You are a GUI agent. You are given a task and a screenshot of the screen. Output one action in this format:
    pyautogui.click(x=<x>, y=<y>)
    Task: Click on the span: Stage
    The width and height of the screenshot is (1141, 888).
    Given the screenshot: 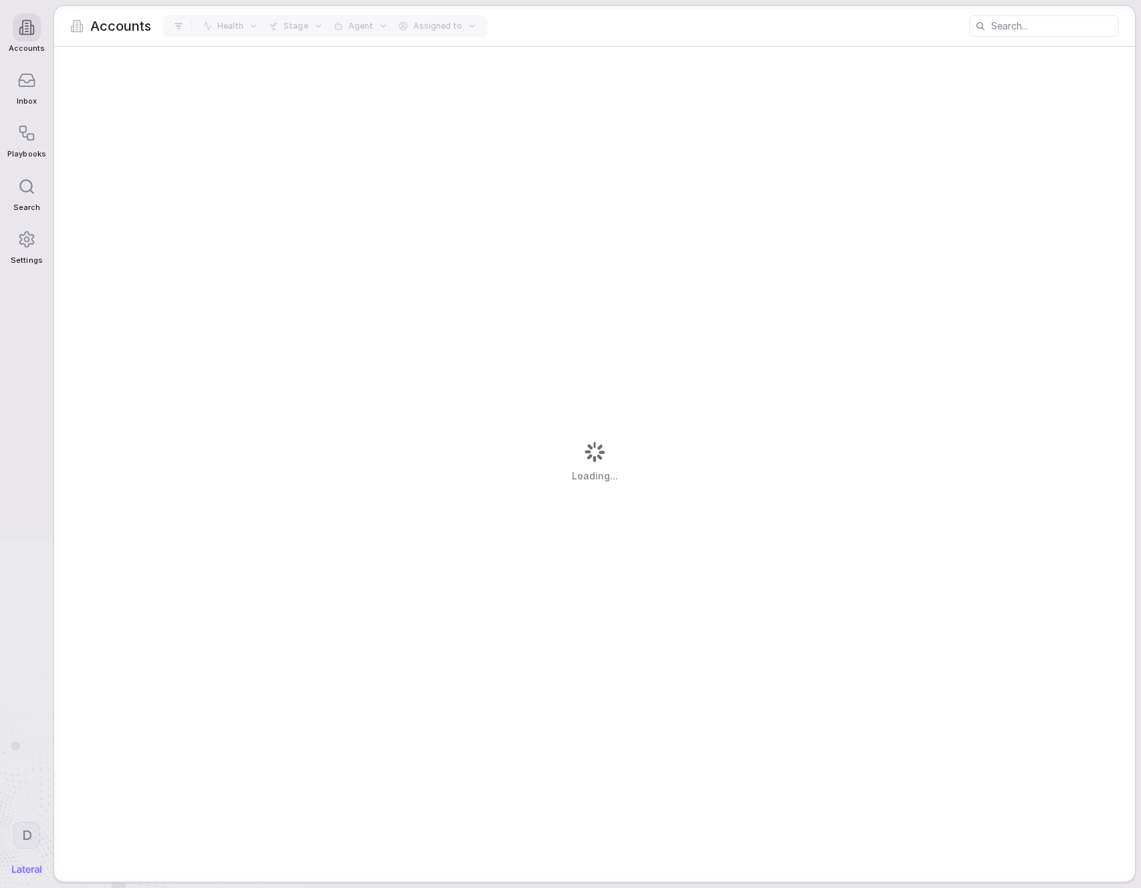 What is the action you would take?
    pyautogui.click(x=296, y=26)
    